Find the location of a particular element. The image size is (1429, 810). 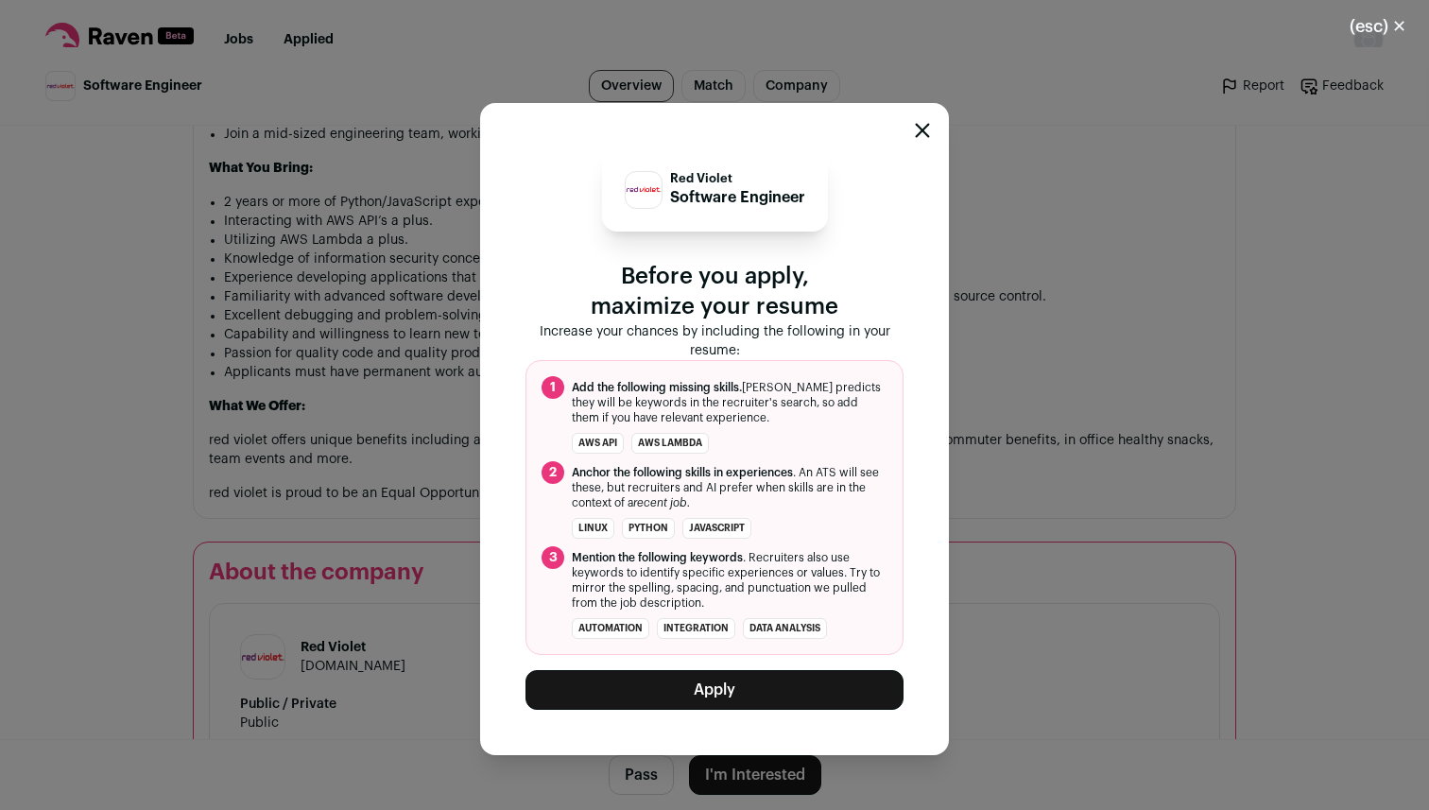

span: 3 is located at coordinates (553, 557).